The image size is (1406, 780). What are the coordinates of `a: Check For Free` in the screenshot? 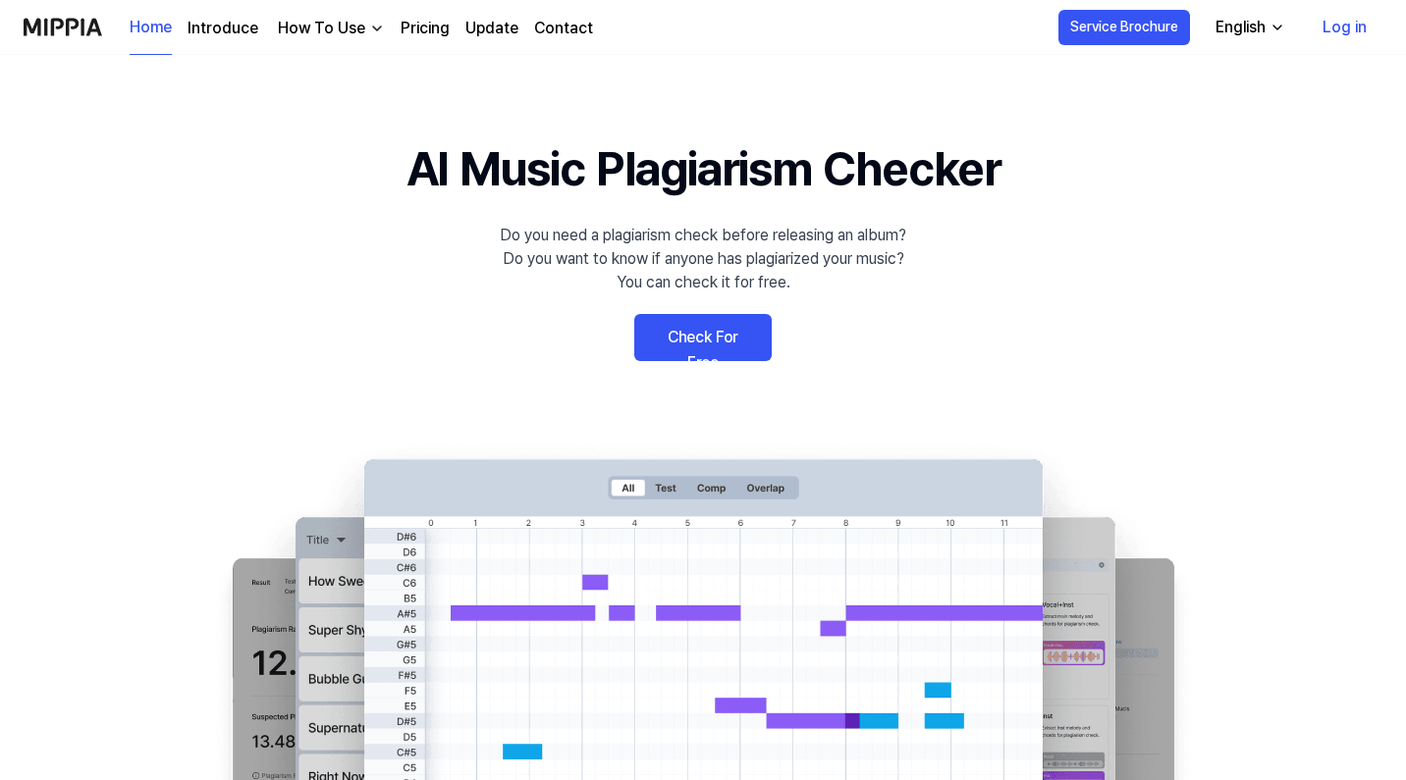 It's located at (703, 338).